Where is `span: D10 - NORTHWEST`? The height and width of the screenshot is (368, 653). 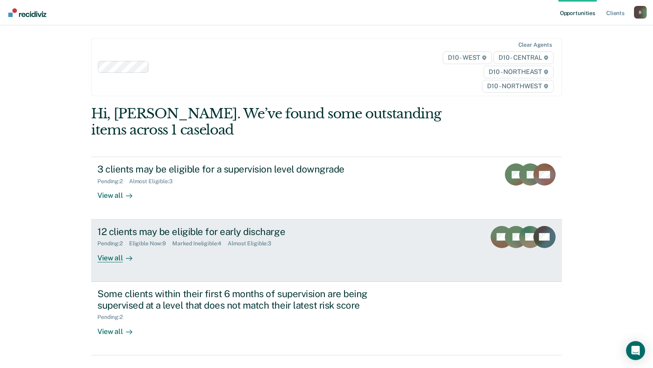 span: D10 - NORTHWEST is located at coordinates (517, 86).